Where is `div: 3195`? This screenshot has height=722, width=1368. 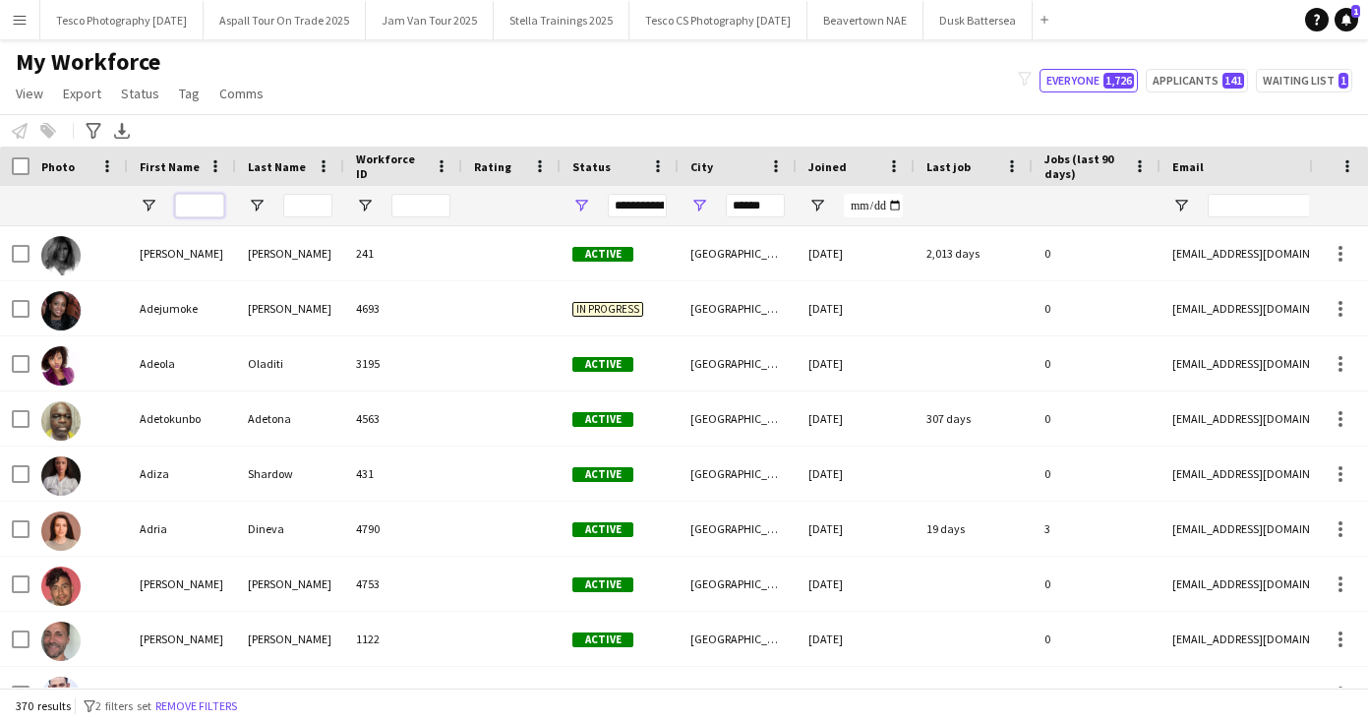 div: 3195 is located at coordinates (403, 363).